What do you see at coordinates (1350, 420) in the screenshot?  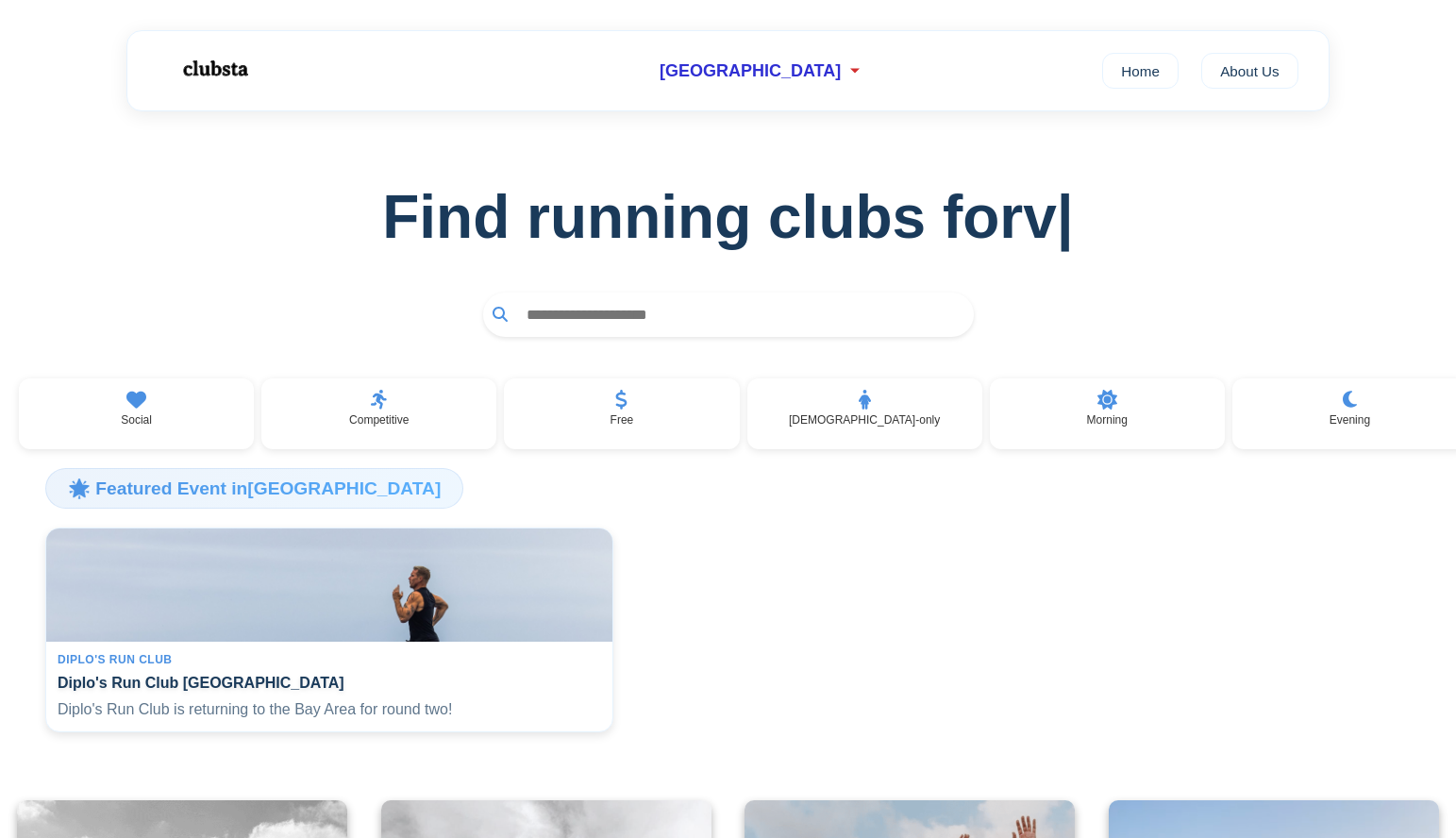 I see `p: Evening` at bounding box center [1350, 420].